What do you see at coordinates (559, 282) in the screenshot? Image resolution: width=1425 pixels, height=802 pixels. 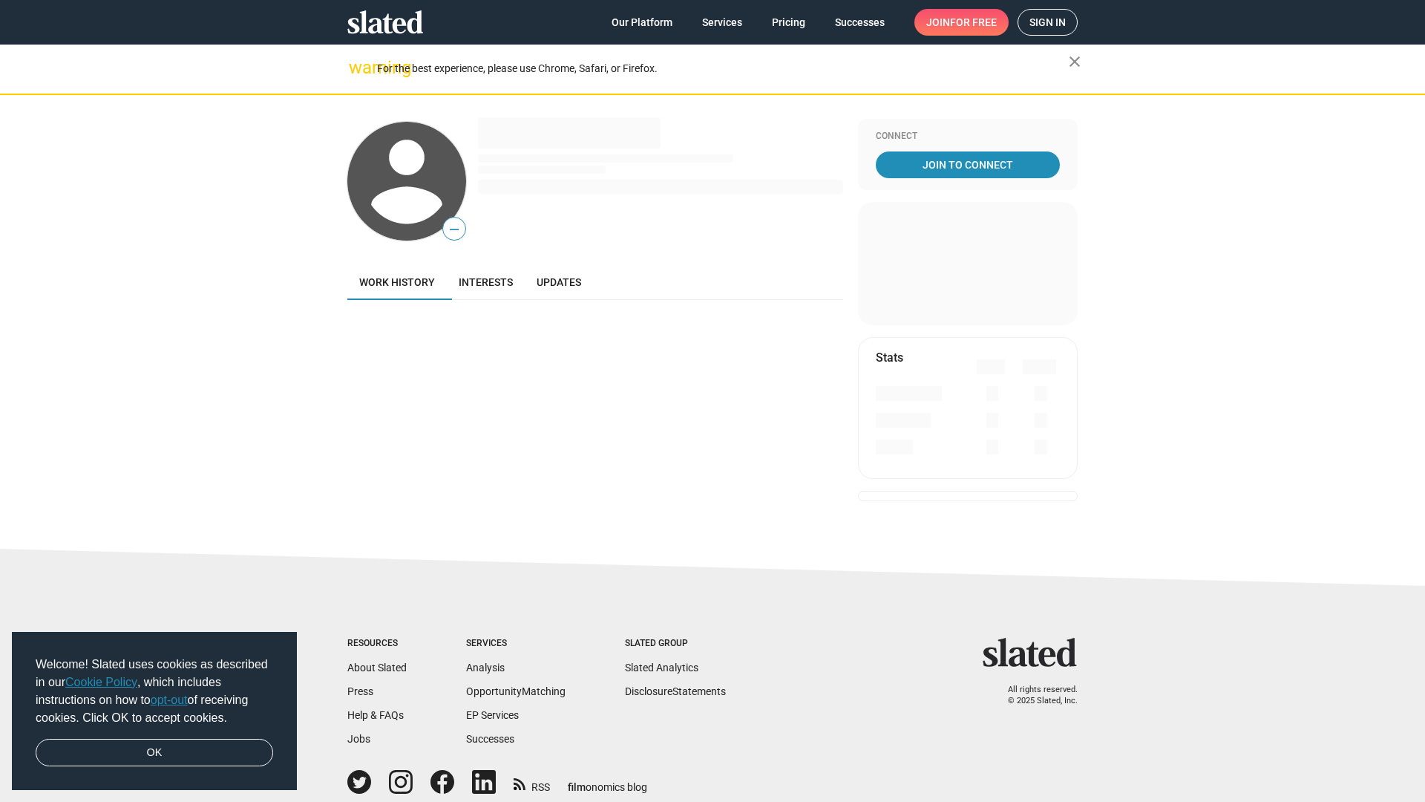 I see `a: Updates` at bounding box center [559, 282].